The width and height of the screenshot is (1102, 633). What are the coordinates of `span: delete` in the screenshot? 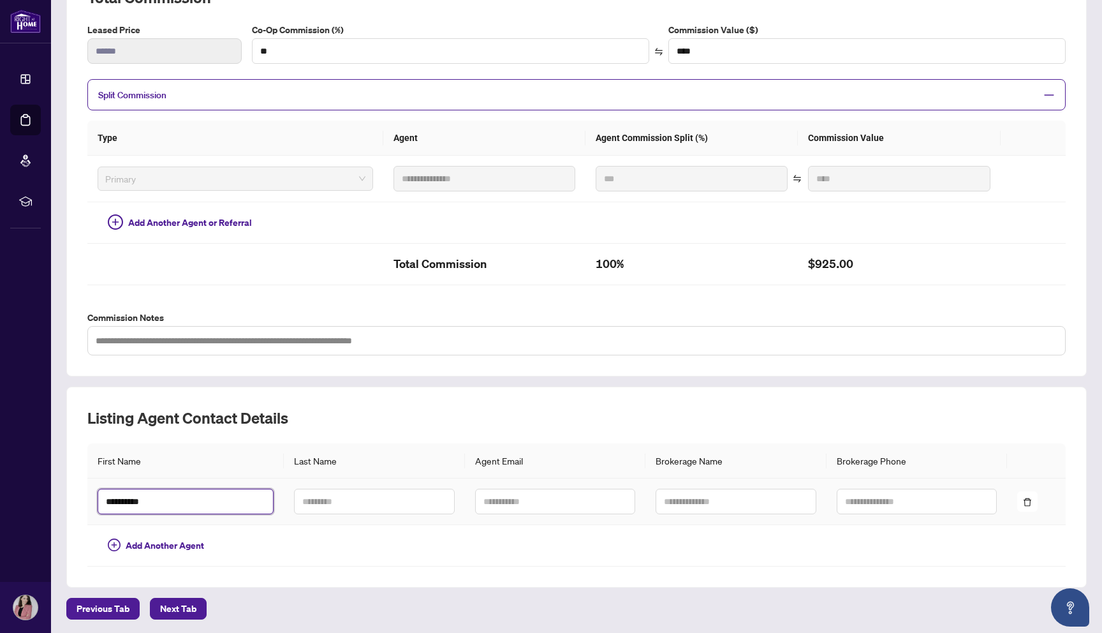 It's located at (1027, 502).